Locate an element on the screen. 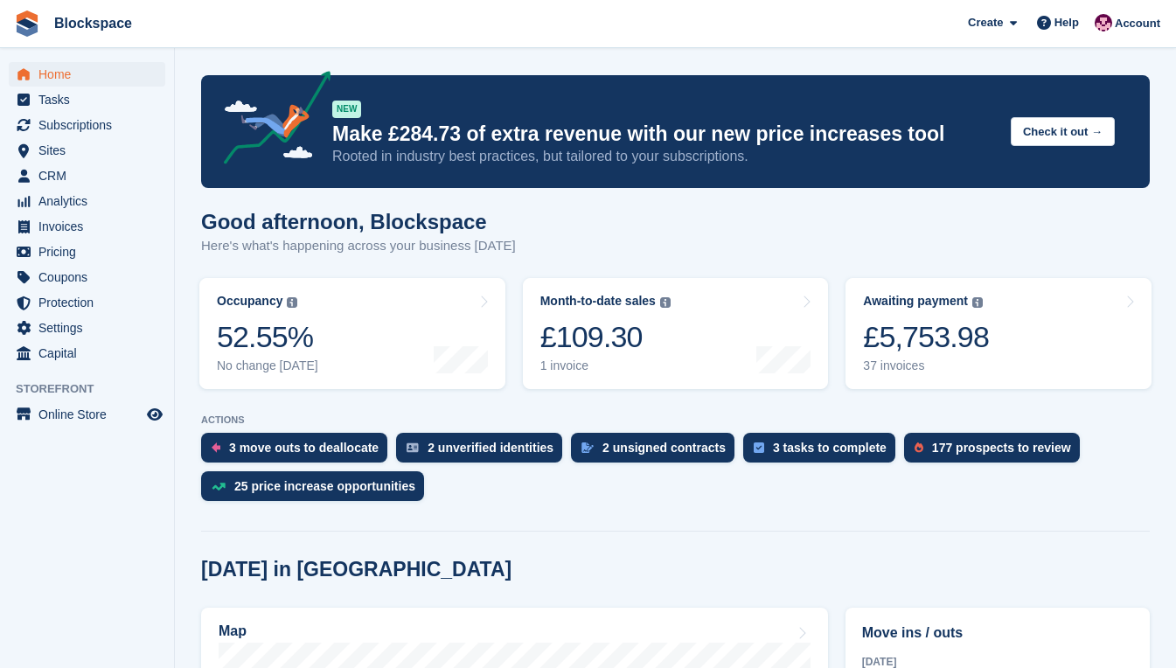 This screenshot has width=1176, height=668. span: Account is located at coordinates (1137, 24).